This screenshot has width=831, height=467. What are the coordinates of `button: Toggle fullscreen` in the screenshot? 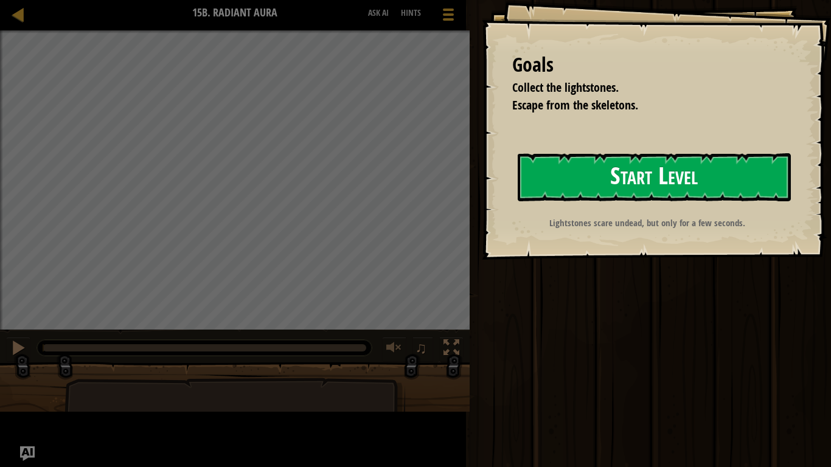 It's located at (451, 349).